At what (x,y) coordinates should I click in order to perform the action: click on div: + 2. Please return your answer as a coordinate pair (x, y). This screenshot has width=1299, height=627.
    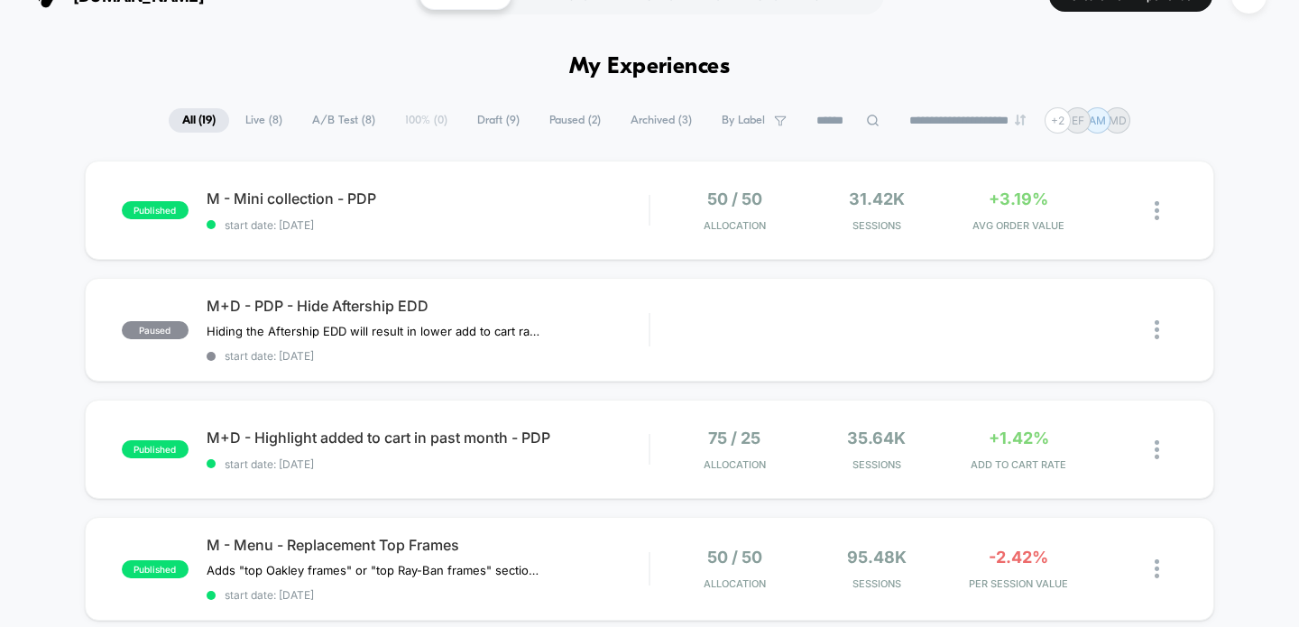
    Looking at the image, I should click on (1057, 120).